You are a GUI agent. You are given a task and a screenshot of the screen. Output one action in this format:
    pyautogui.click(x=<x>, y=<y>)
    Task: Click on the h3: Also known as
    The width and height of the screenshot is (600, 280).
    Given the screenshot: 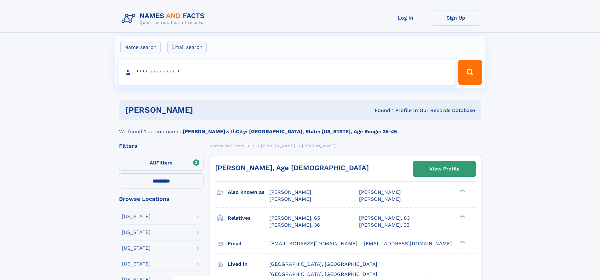 What is the action you would take?
    pyautogui.click(x=249, y=192)
    